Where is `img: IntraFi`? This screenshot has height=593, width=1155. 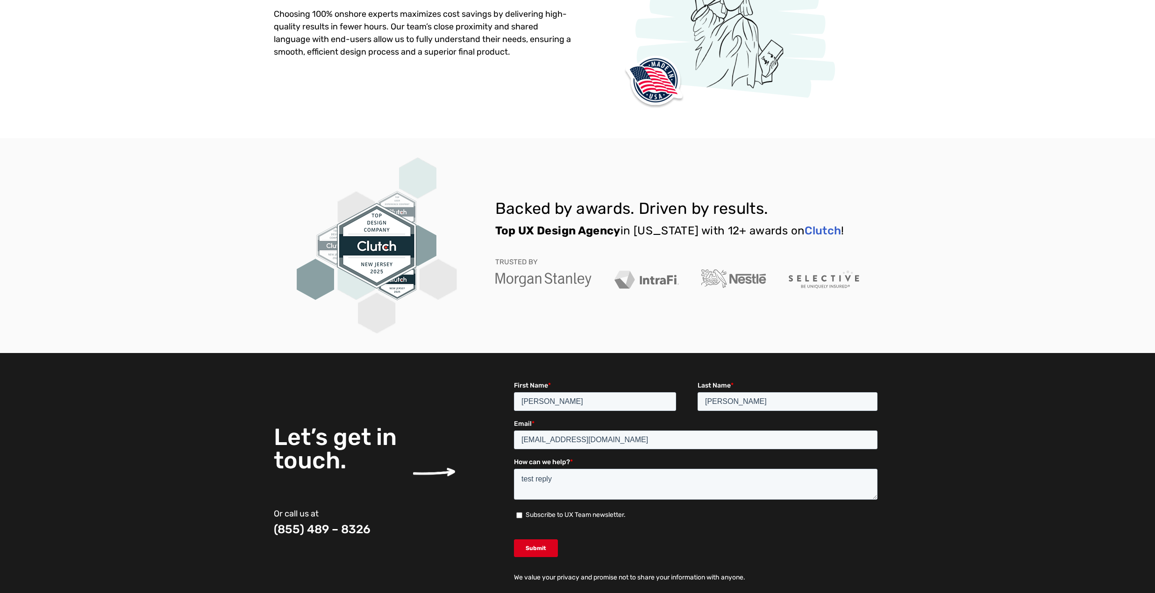 img: IntraFi is located at coordinates (646, 280).